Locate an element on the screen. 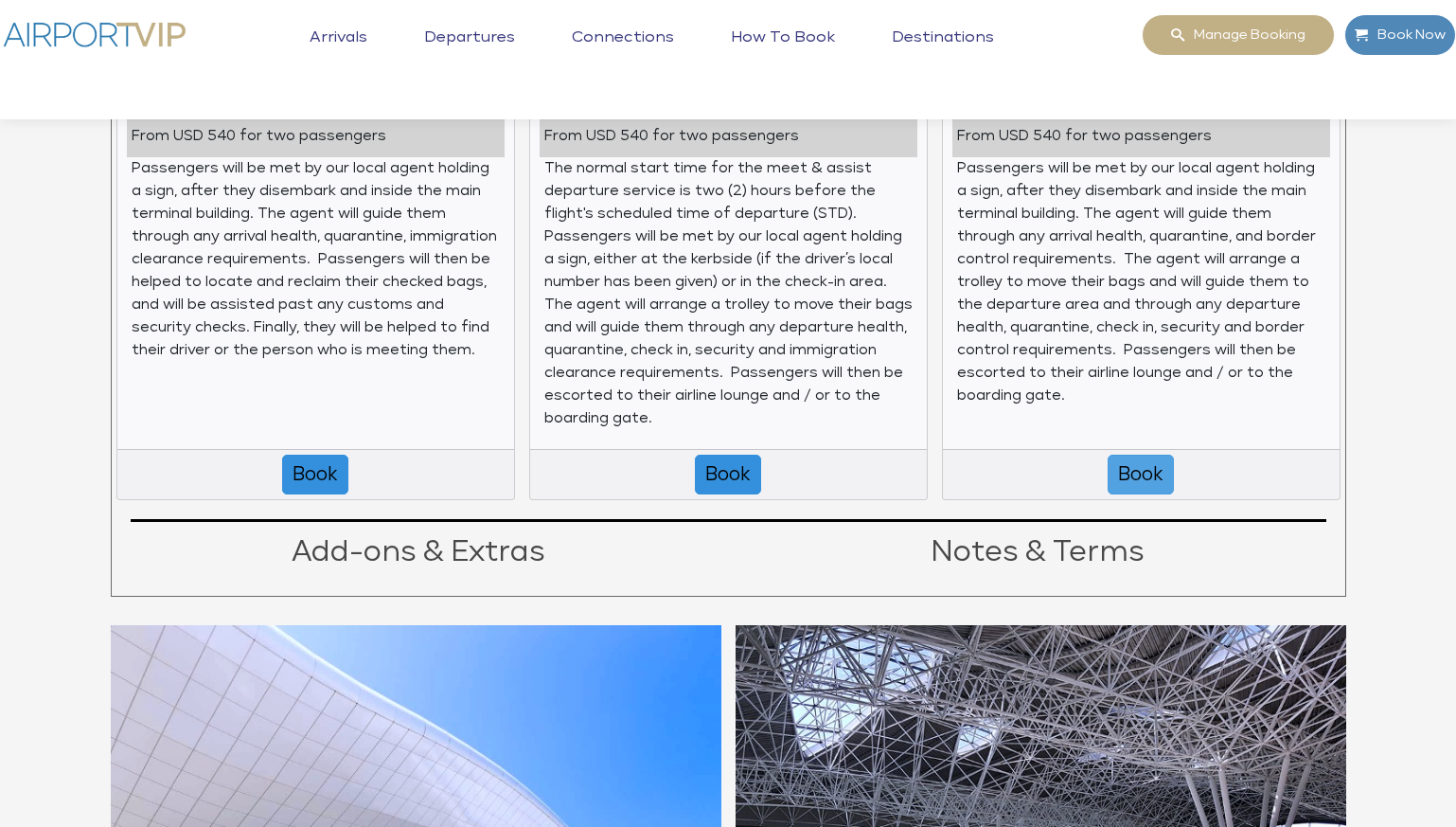 The width and height of the screenshot is (1456, 827). a: Connections is located at coordinates (623, 52).